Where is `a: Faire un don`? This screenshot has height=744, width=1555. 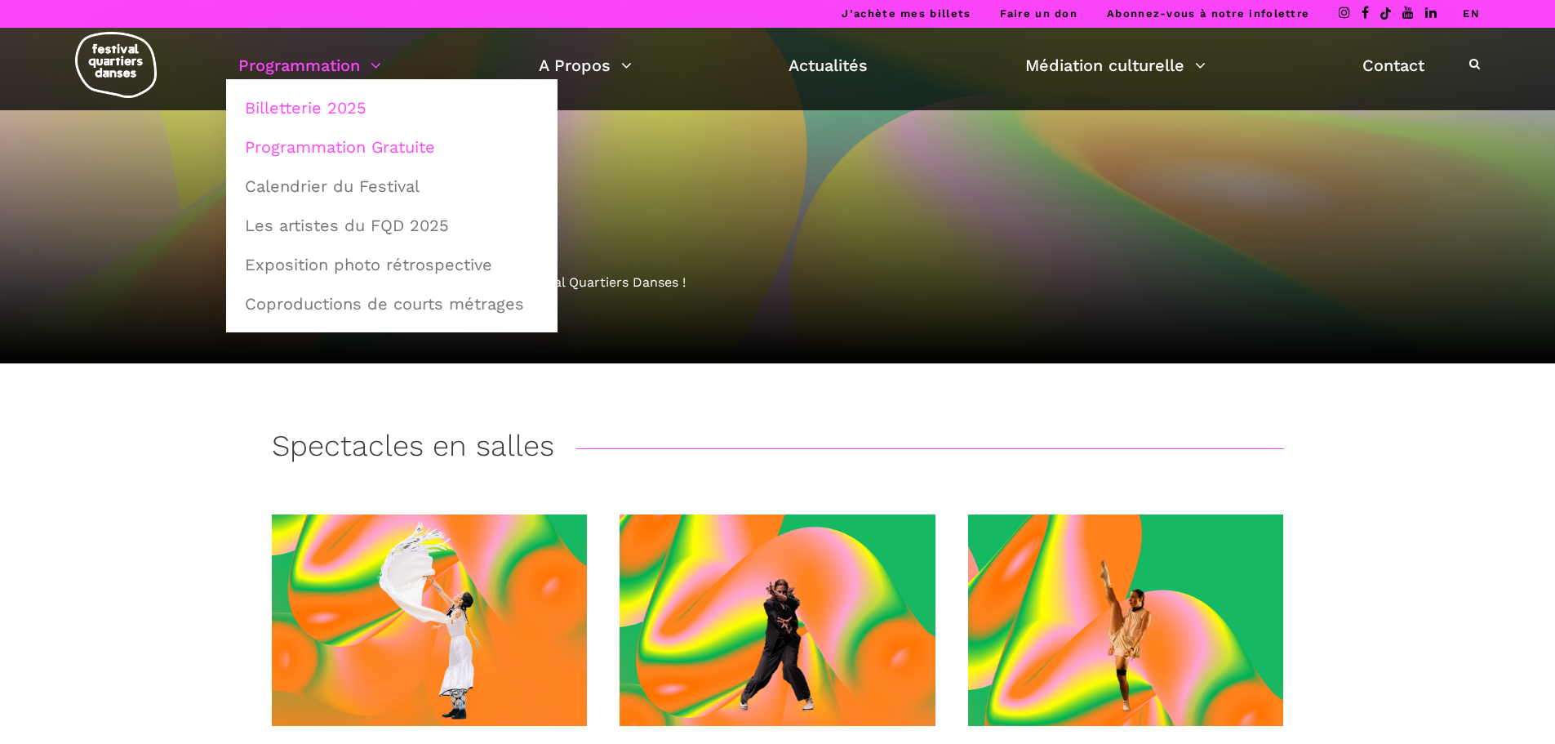 a: Faire un don is located at coordinates (1039, 13).